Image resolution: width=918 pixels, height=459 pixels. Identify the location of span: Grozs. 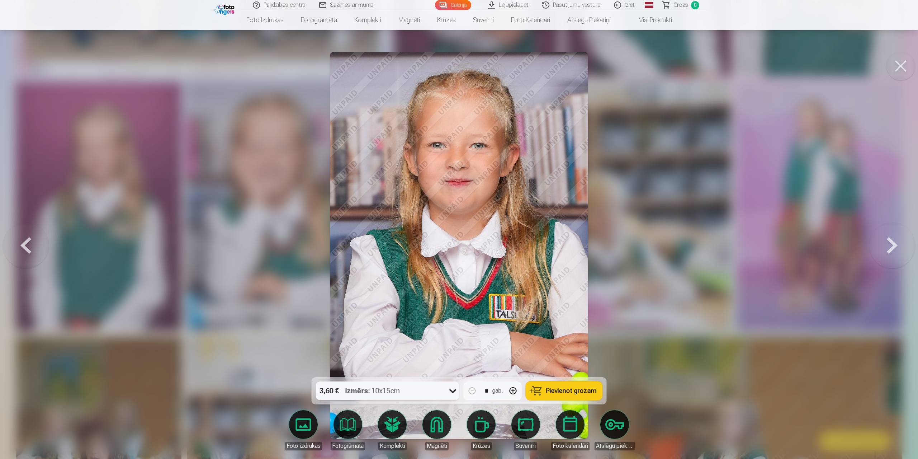
(681, 5).